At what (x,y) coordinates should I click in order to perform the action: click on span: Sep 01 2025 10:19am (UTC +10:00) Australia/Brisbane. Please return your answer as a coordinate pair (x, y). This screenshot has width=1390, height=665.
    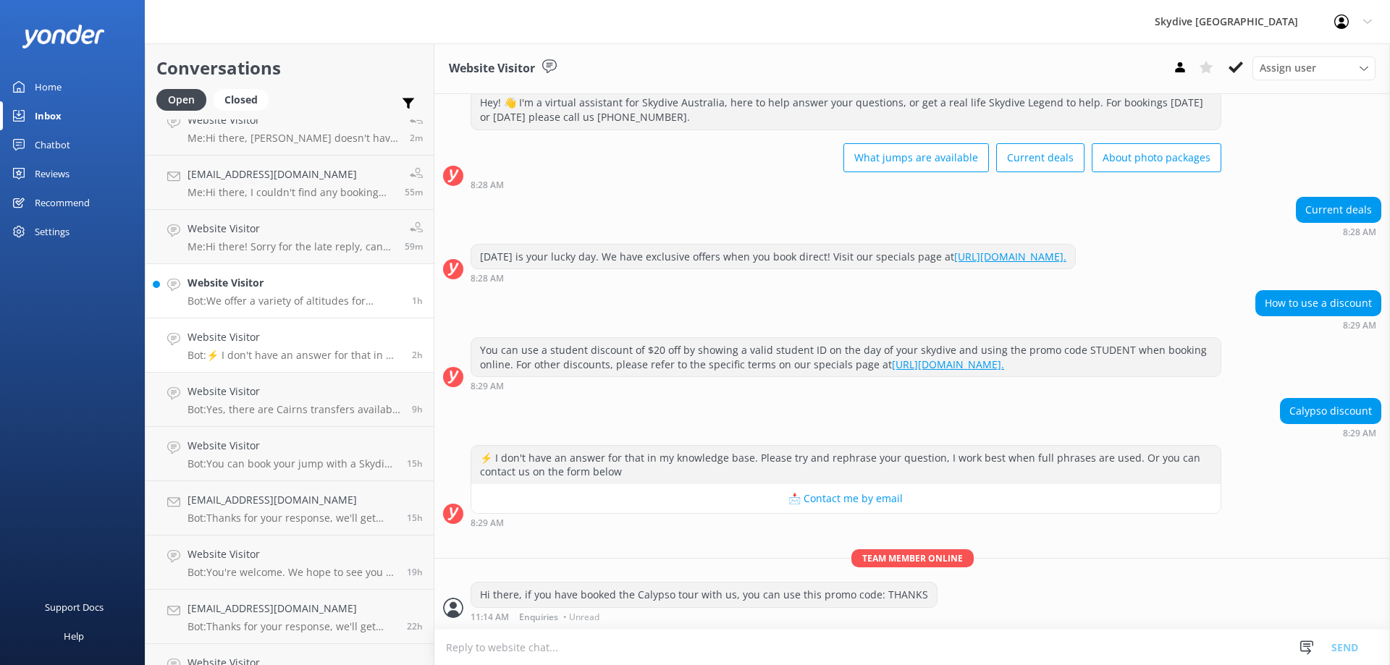
    Looking at the image, I should click on (413, 192).